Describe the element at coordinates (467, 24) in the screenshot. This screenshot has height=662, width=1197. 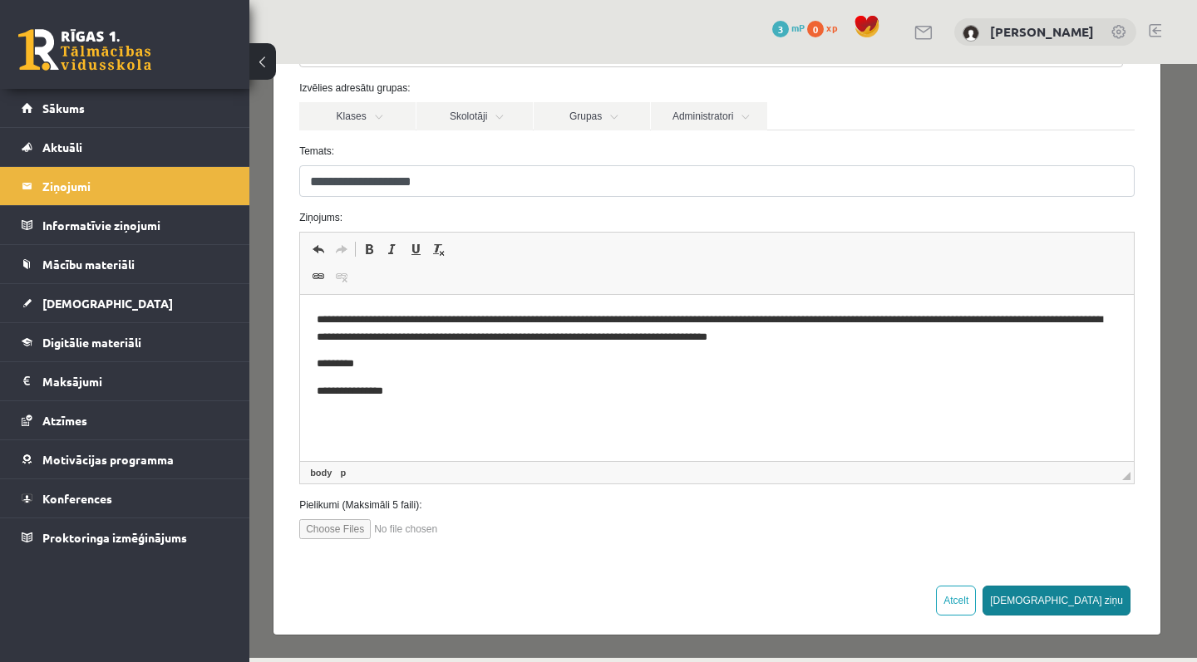
I see `label: Izvēlies adresātu grupas:` at that location.